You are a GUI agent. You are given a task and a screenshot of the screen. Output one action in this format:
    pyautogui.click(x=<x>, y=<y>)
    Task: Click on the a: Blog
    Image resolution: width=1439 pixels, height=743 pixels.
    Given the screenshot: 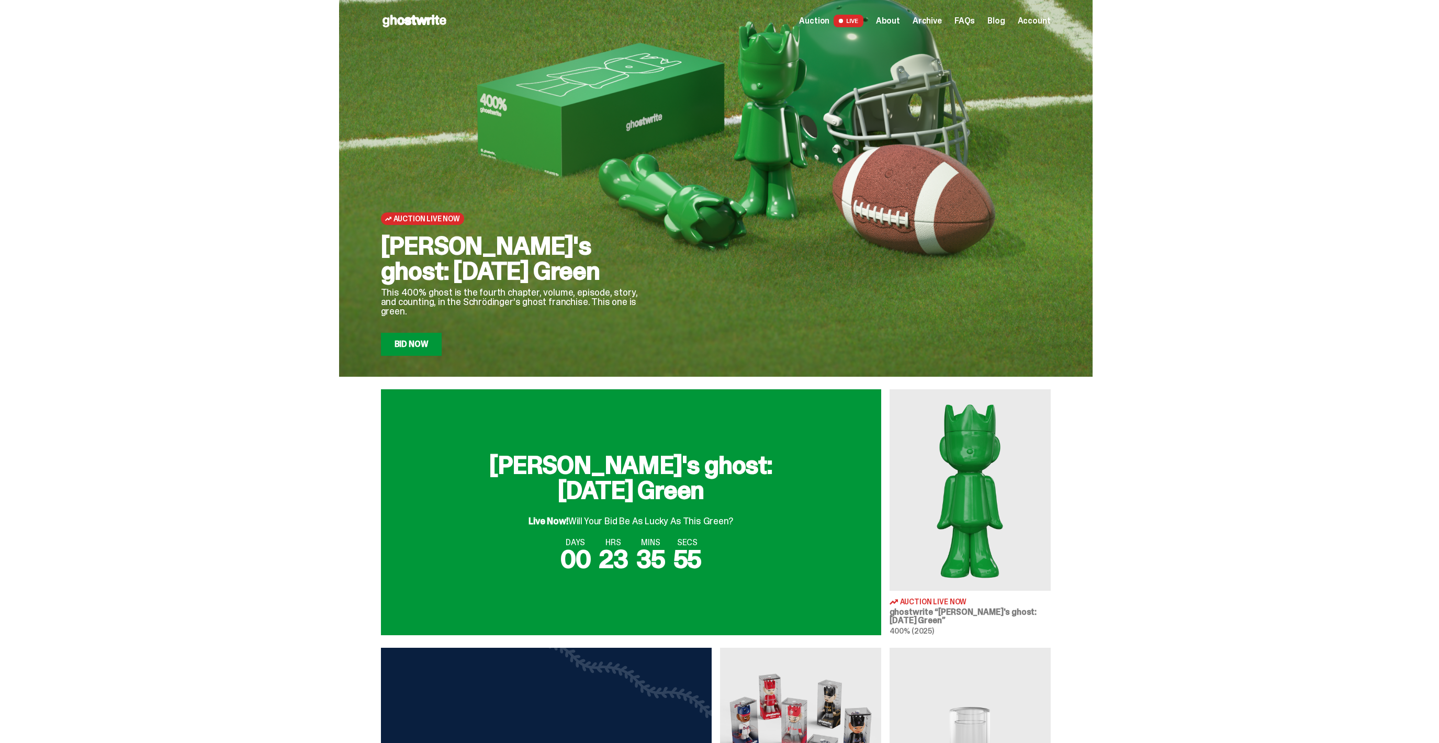 What is the action you would take?
    pyautogui.click(x=996, y=21)
    